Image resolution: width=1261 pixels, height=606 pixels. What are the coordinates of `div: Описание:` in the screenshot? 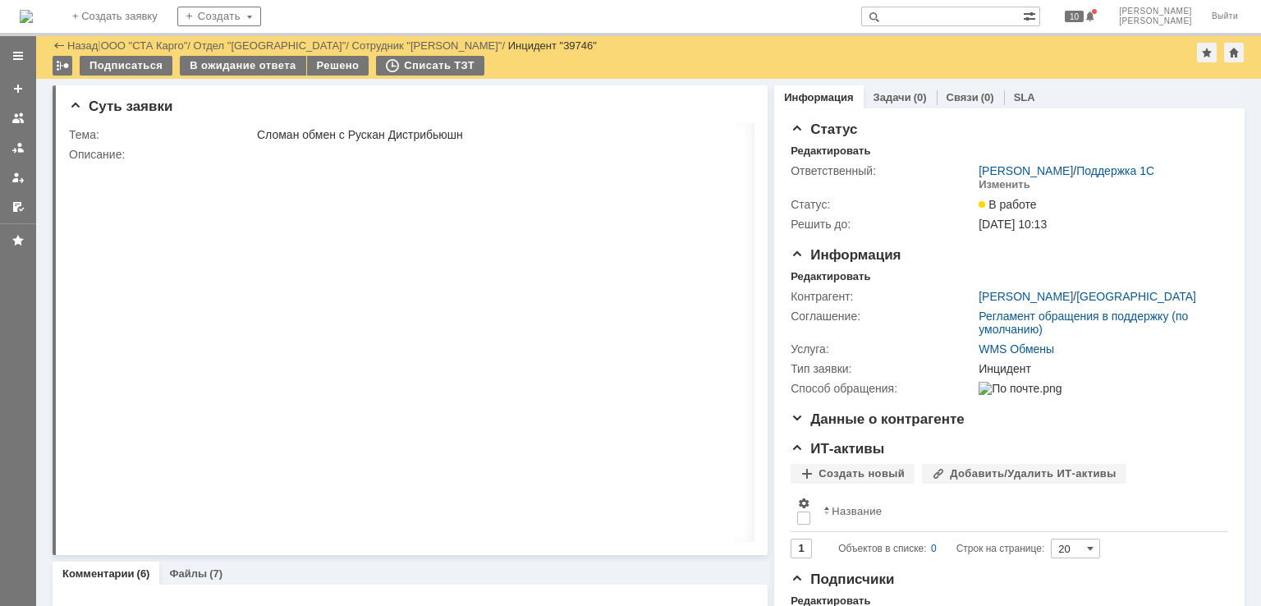 It's located at (560, 154).